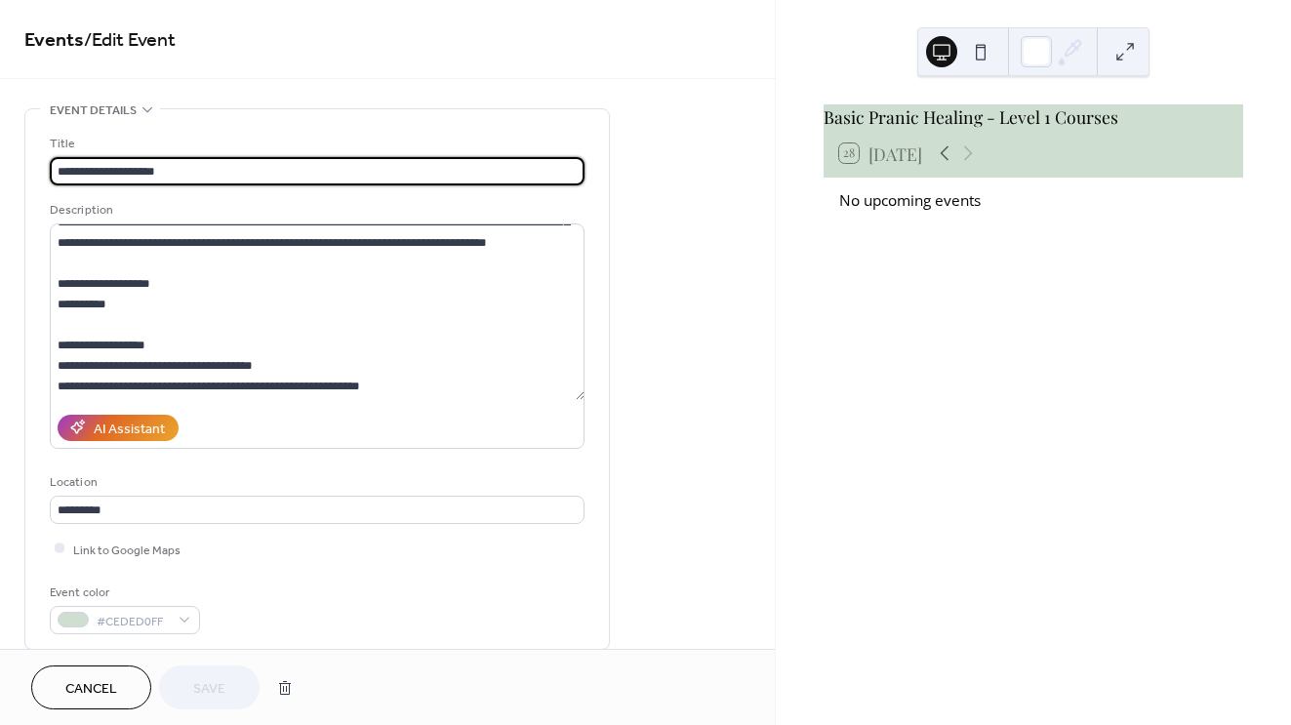 Image resolution: width=1291 pixels, height=725 pixels. I want to click on div: No upcoming events, so click(1034, 200).